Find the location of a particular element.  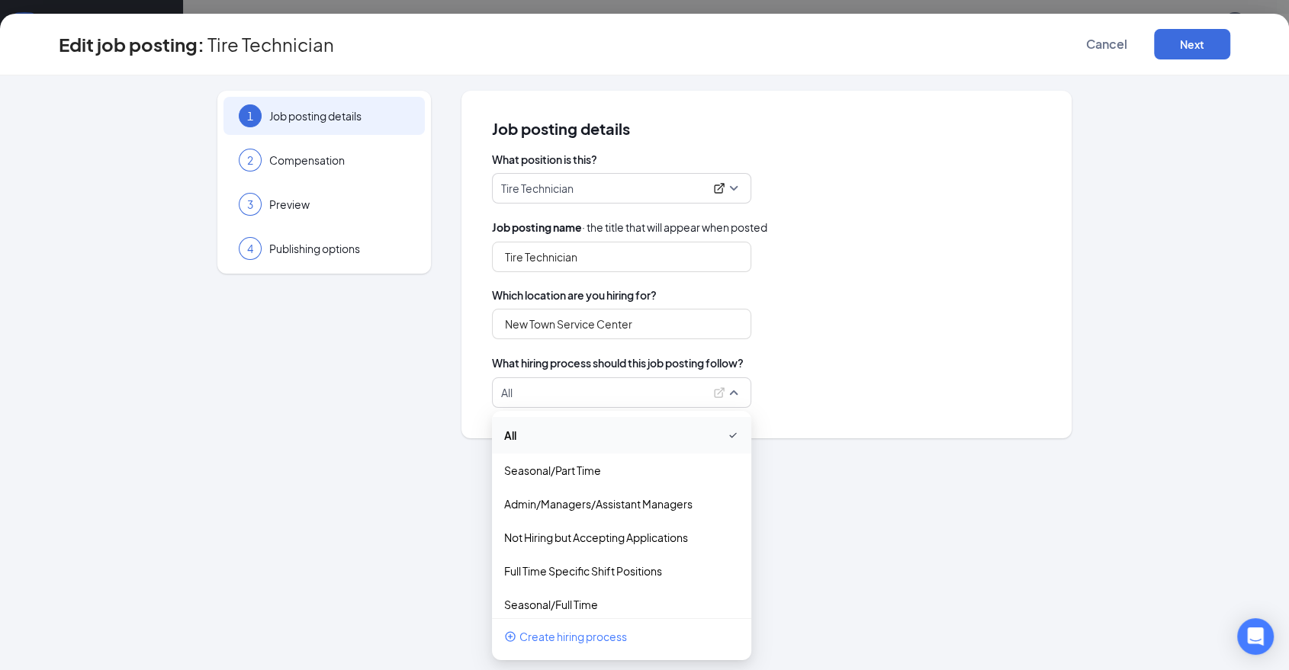

div: Tire Technician is located at coordinates (615, 188).